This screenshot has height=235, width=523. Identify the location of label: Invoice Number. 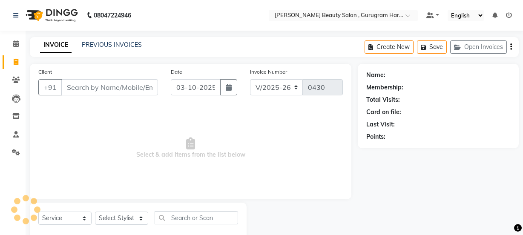
(268, 72).